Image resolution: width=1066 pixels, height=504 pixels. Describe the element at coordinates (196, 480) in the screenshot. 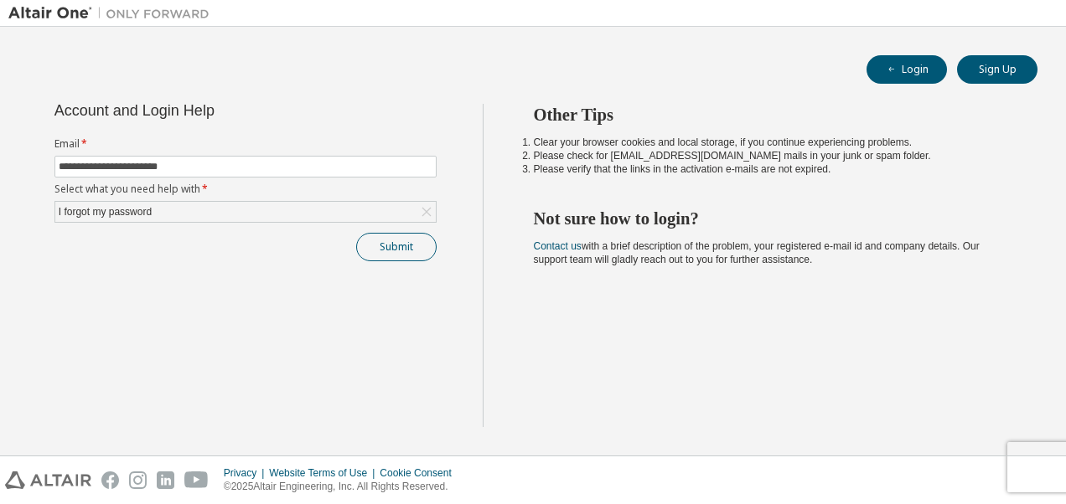

I see `img: youtube.svg` at that location.